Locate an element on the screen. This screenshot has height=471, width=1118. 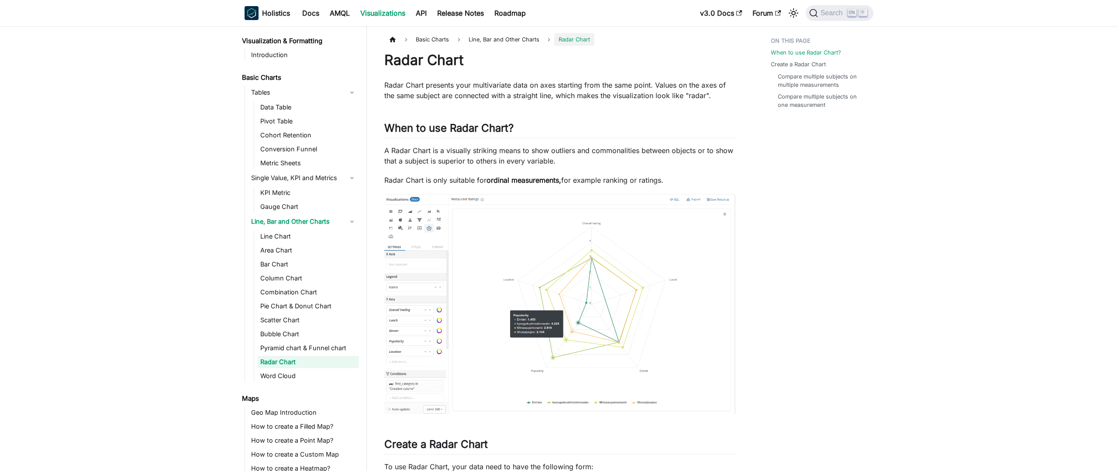
a: Create a Radar Chart is located at coordinates (798, 64).